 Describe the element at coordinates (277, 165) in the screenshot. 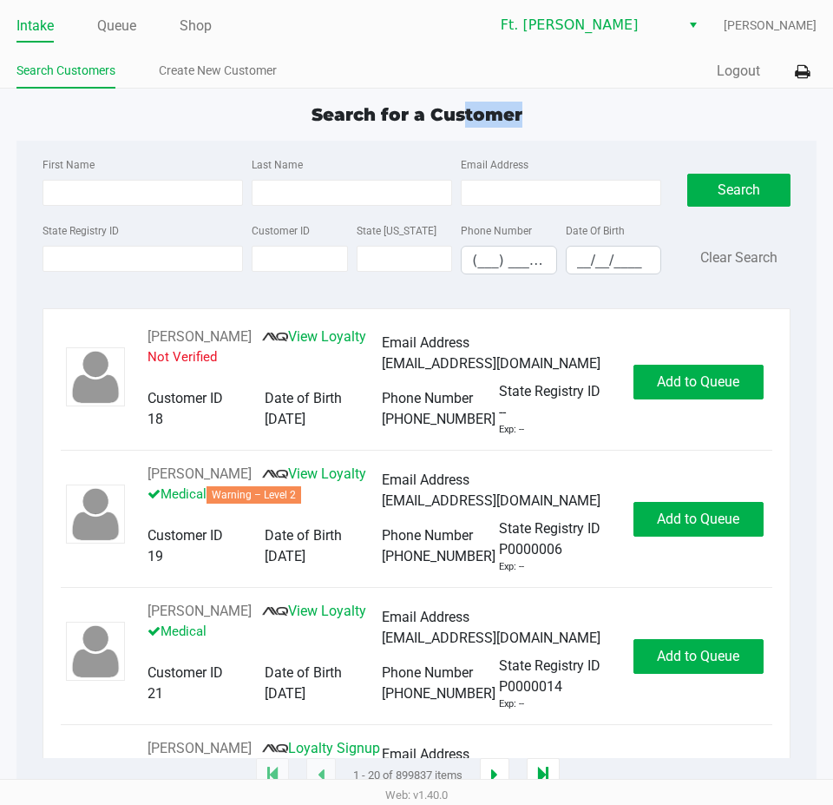

I see `label: Last Name` at that location.